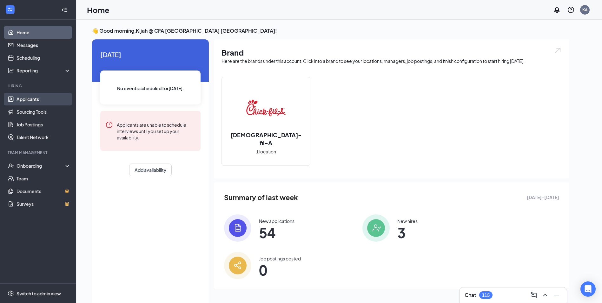 The width and height of the screenshot is (602, 303). What do you see at coordinates (11, 293) in the screenshot?
I see `svg: Settings` at bounding box center [11, 293].